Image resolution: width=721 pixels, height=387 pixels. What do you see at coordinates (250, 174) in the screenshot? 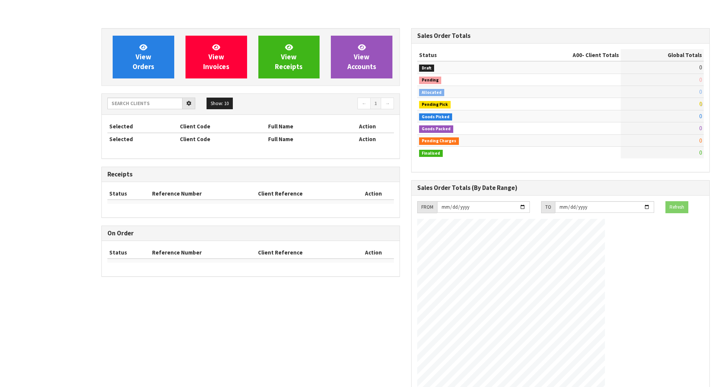
I see `h3: Receipts` at bounding box center [250, 174].